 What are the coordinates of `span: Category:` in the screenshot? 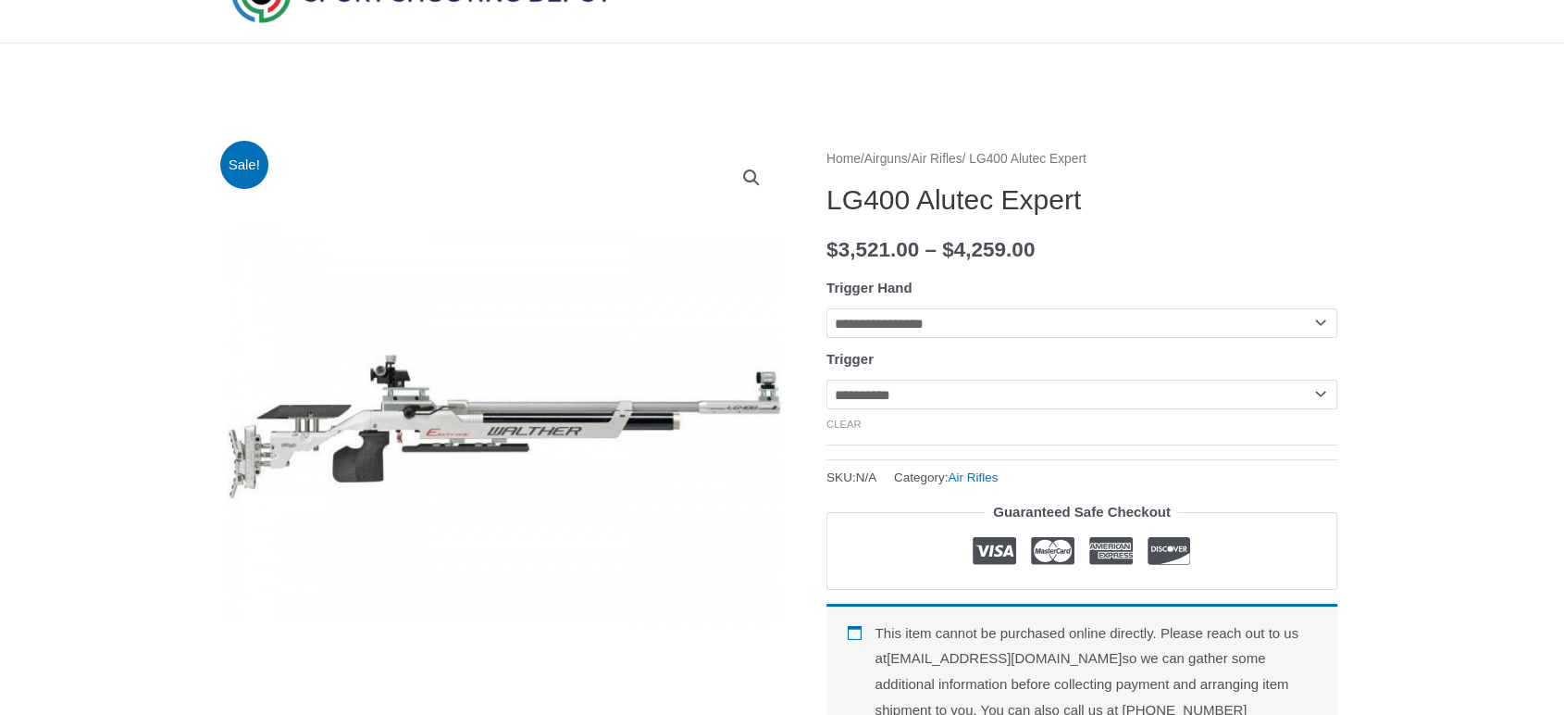 It's located at (946, 477).